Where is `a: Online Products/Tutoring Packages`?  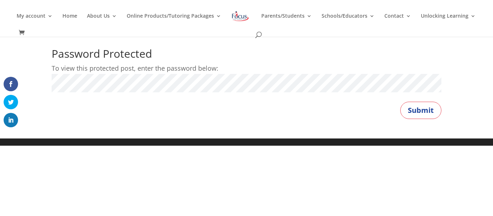 a: Online Products/Tutoring Packages is located at coordinates (174, 22).